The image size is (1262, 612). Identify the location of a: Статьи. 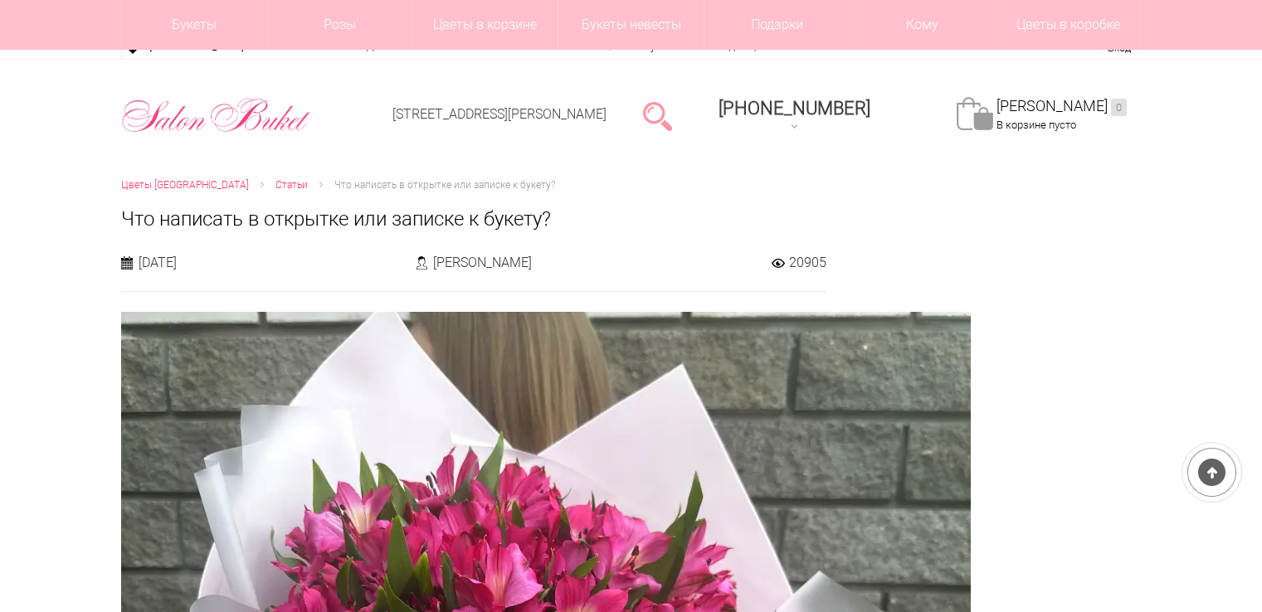
(291, 185).